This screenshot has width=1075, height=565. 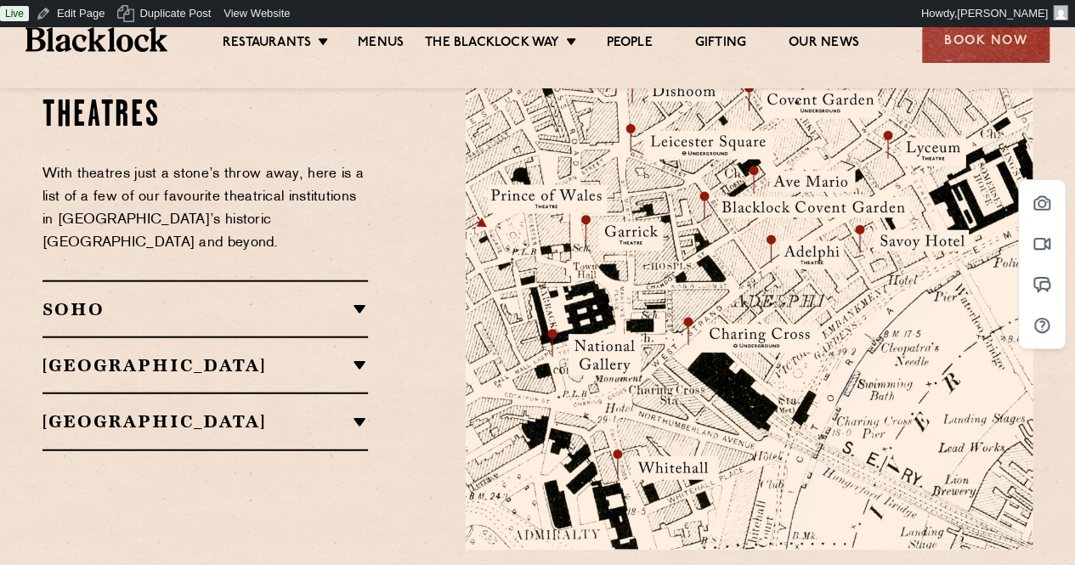 What do you see at coordinates (203, 208) in the screenshot?
I see `span: With theatres just a stone’s throw away, here is a list of a few of our favourite theatrical inst...` at bounding box center [203, 208].